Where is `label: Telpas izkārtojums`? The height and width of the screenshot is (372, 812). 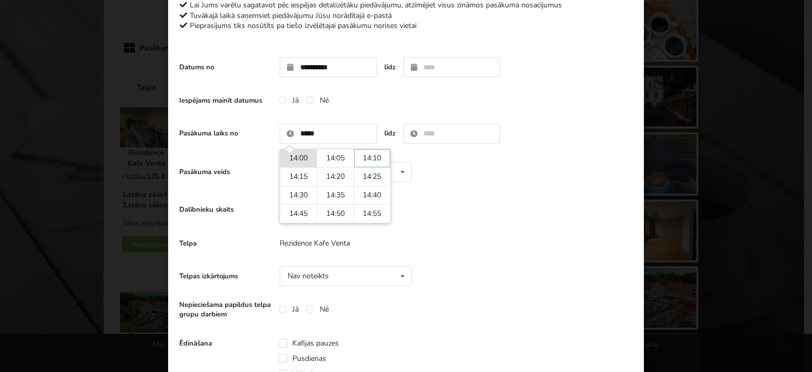 label: Telpas izkārtojums is located at coordinates (225, 276).